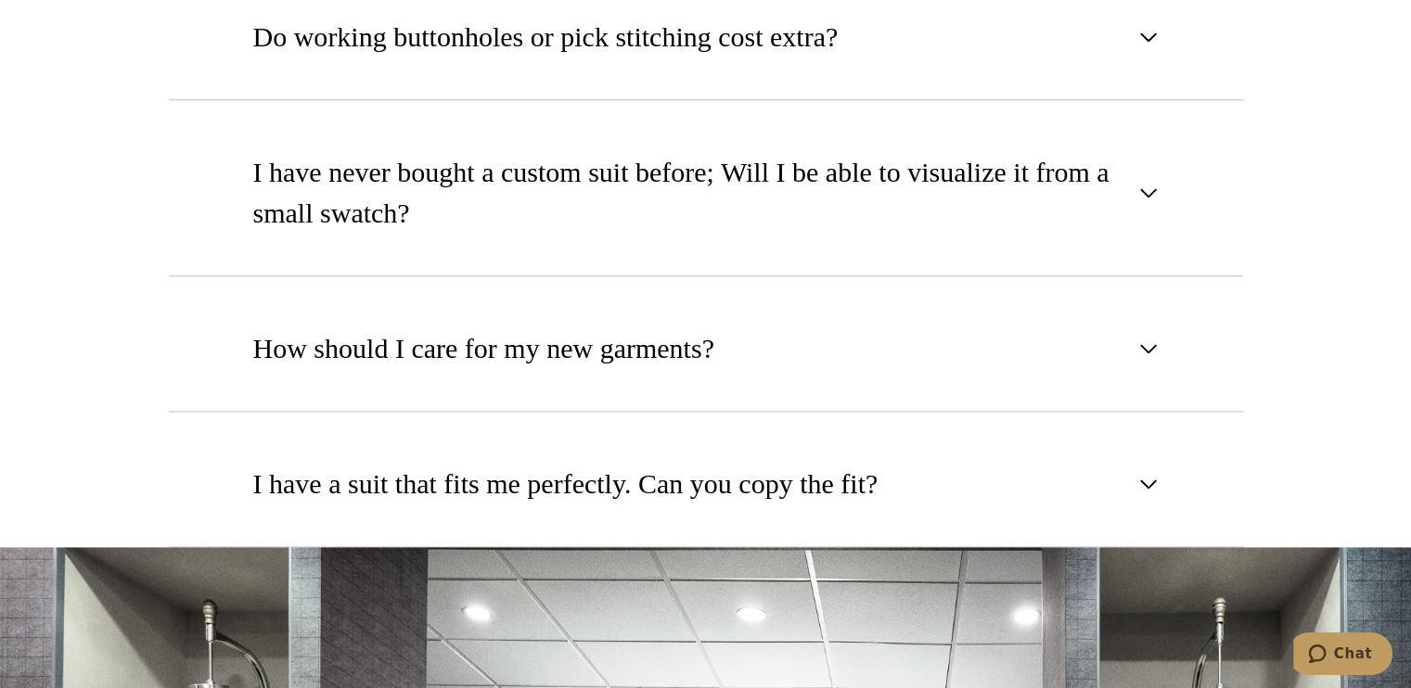 This screenshot has height=688, width=1411. Describe the element at coordinates (59, 21) in the screenshot. I see `span: Chat` at that location.